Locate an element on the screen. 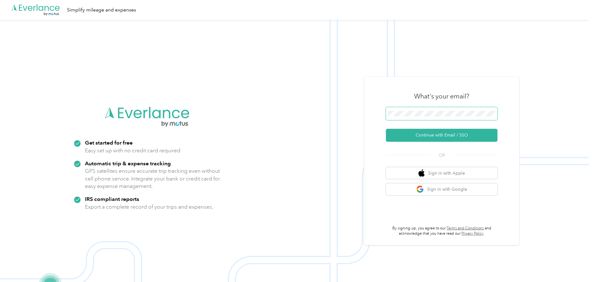 The height and width of the screenshot is (282, 592). p: By signing up, you agree to our and acknowledge that you have read our . is located at coordinates (442, 231).